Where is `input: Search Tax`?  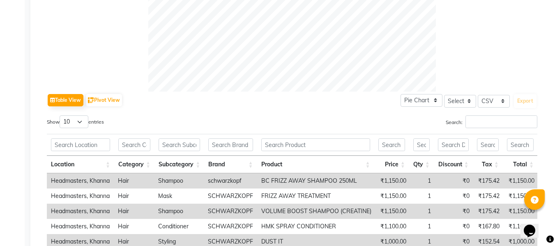
input: Search Tax is located at coordinates (488, 145).